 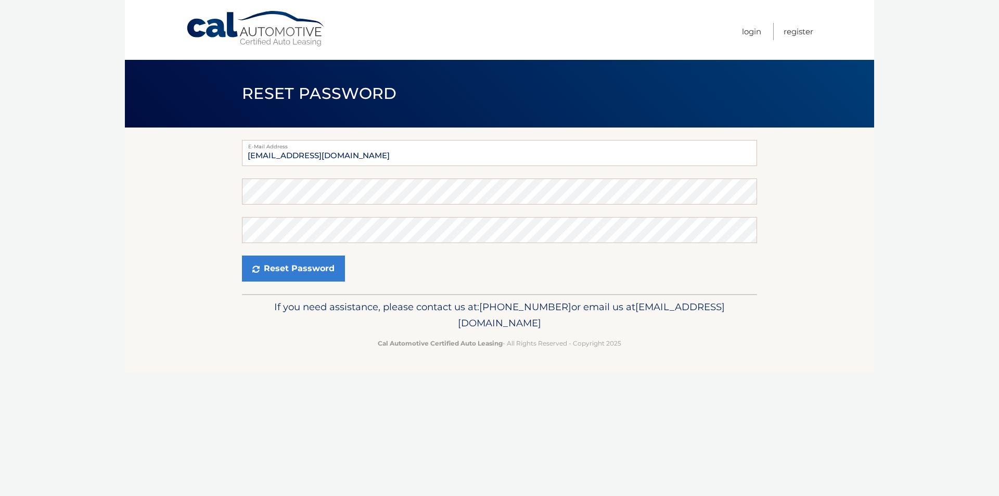 What do you see at coordinates (500, 153) in the screenshot?
I see `input: E-mail Address` at bounding box center [500, 153].